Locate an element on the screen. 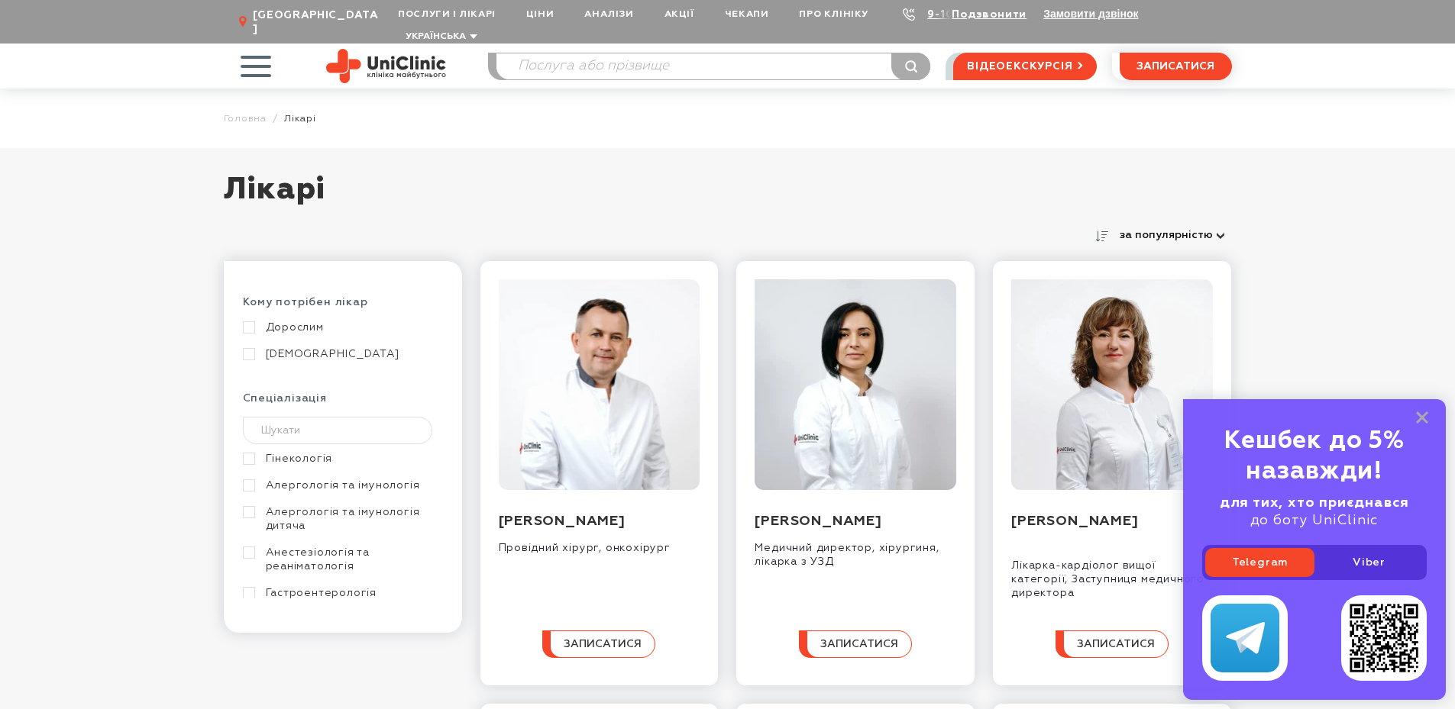  a: Гастроентерологія is located at coordinates (341, 593).